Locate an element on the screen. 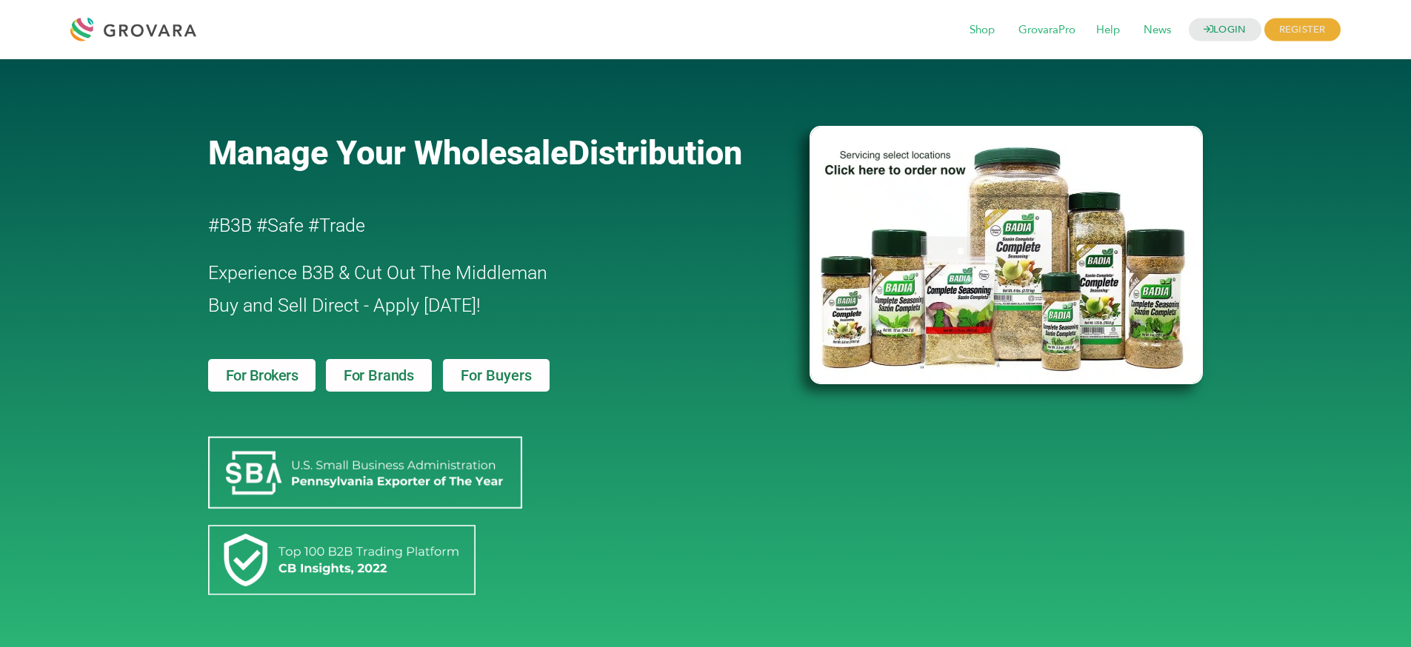 This screenshot has height=647, width=1411. a: News is located at coordinates (1157, 30).